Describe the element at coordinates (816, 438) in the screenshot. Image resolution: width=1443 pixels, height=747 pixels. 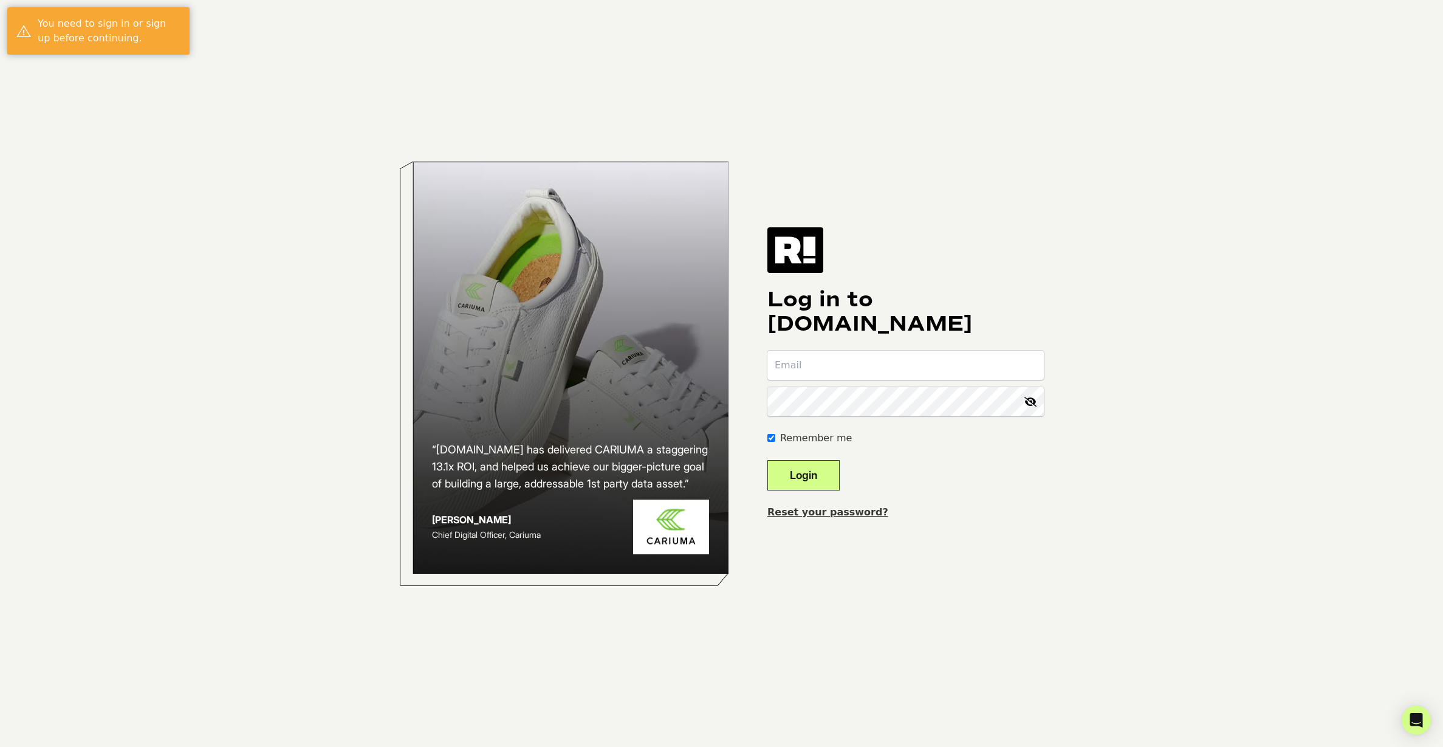
I see `label: Remember me` at that location.